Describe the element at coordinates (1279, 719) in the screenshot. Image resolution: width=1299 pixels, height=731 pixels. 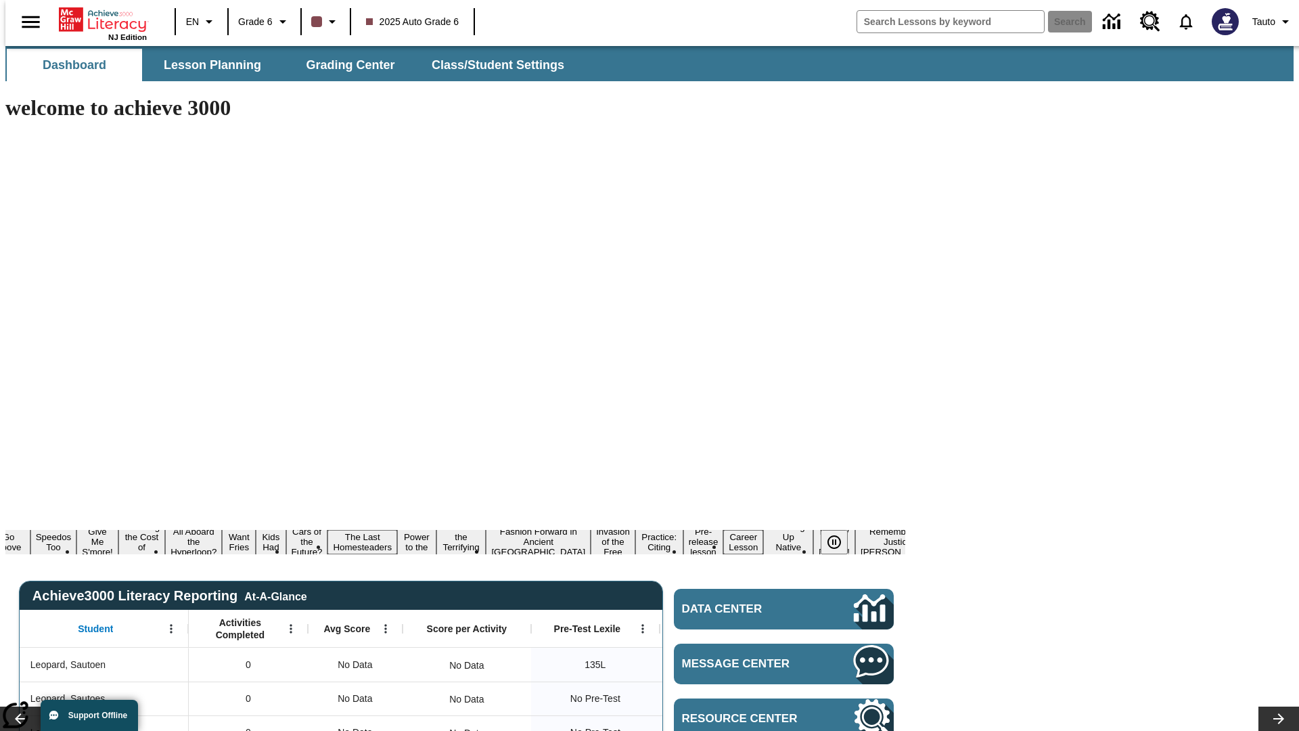
I see `button: Lesson carousel, Next` at that location.